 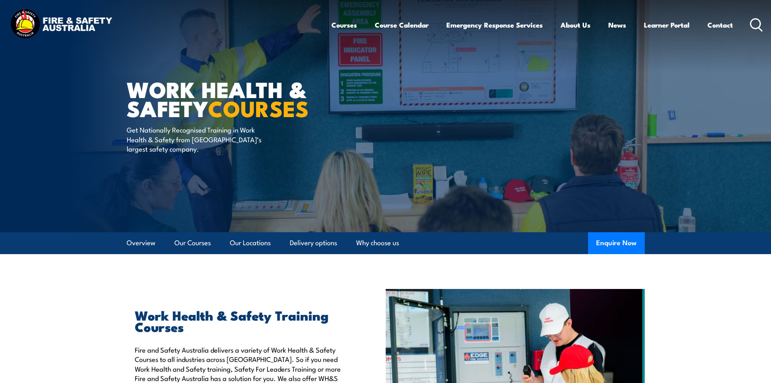 I want to click on a: Overview, so click(x=141, y=243).